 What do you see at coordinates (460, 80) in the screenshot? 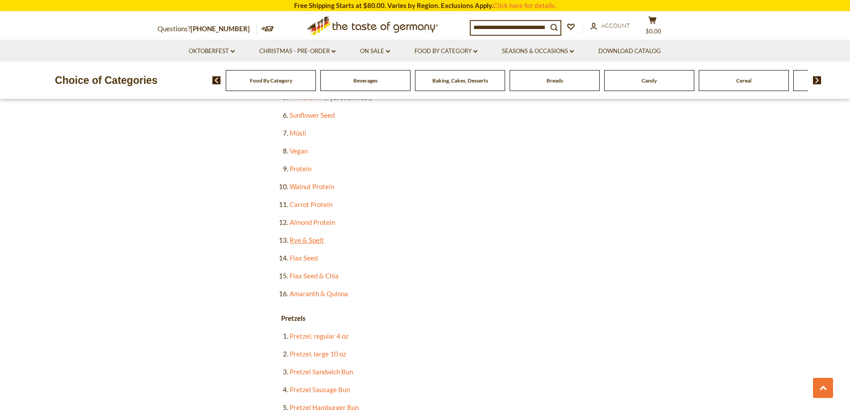
I see `a: Baking, Cakes, Desserts` at bounding box center [460, 80].